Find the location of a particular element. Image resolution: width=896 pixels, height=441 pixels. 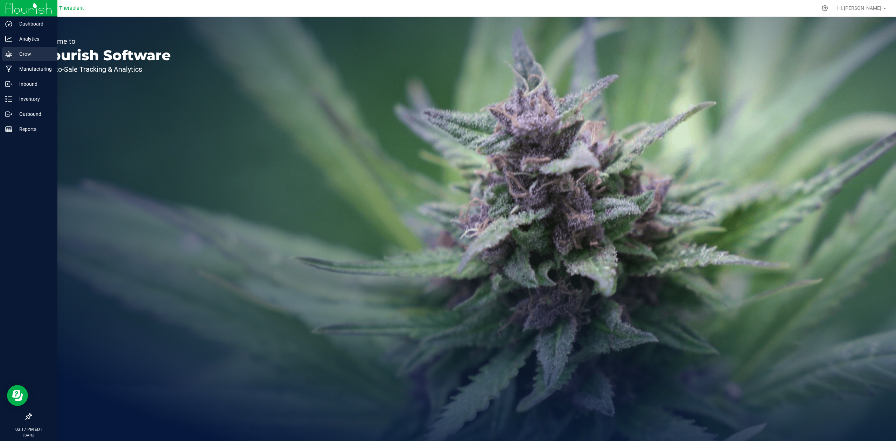

p: Grow is located at coordinates (33, 54).